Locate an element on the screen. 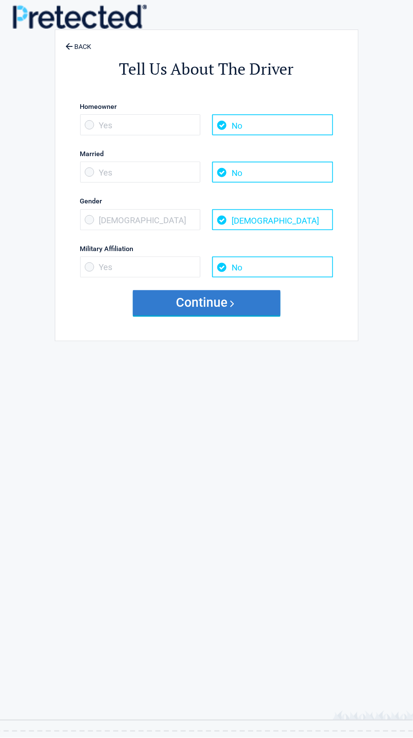  img: Main Logo is located at coordinates (80, 16).